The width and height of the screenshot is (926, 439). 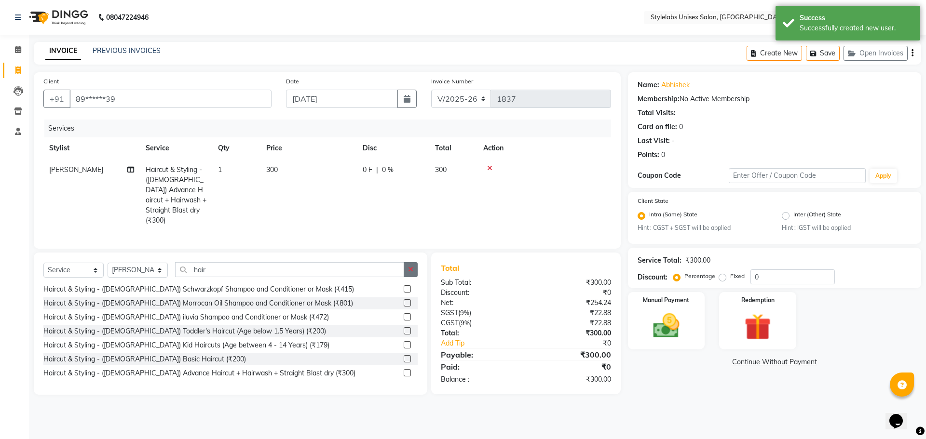 What do you see at coordinates (817, 216) in the screenshot?
I see `label: Inter (Other) State` at bounding box center [817, 216].